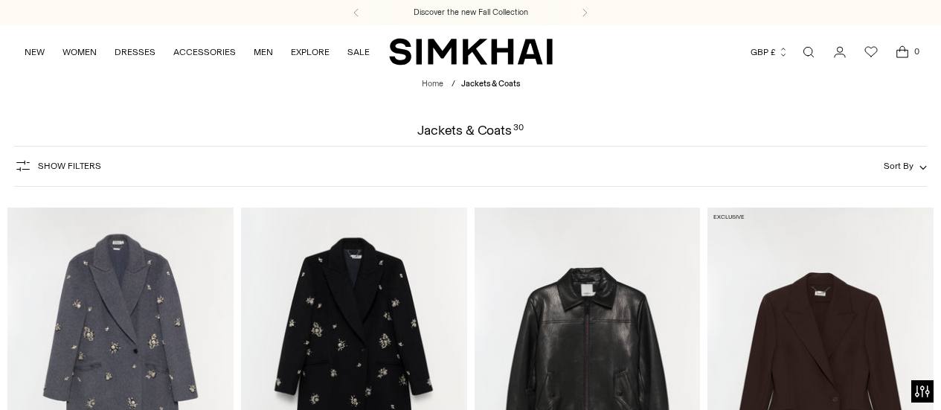 This screenshot has height=410, width=941. What do you see at coordinates (34, 52) in the screenshot?
I see `a: NEW` at bounding box center [34, 52].